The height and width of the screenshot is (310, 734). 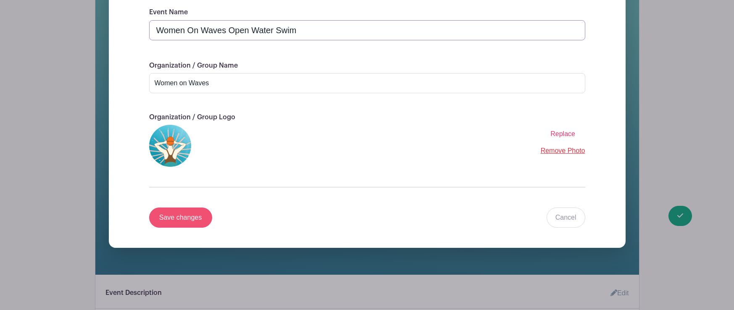 I want to click on p: Organization / Group Logo, so click(x=367, y=117).